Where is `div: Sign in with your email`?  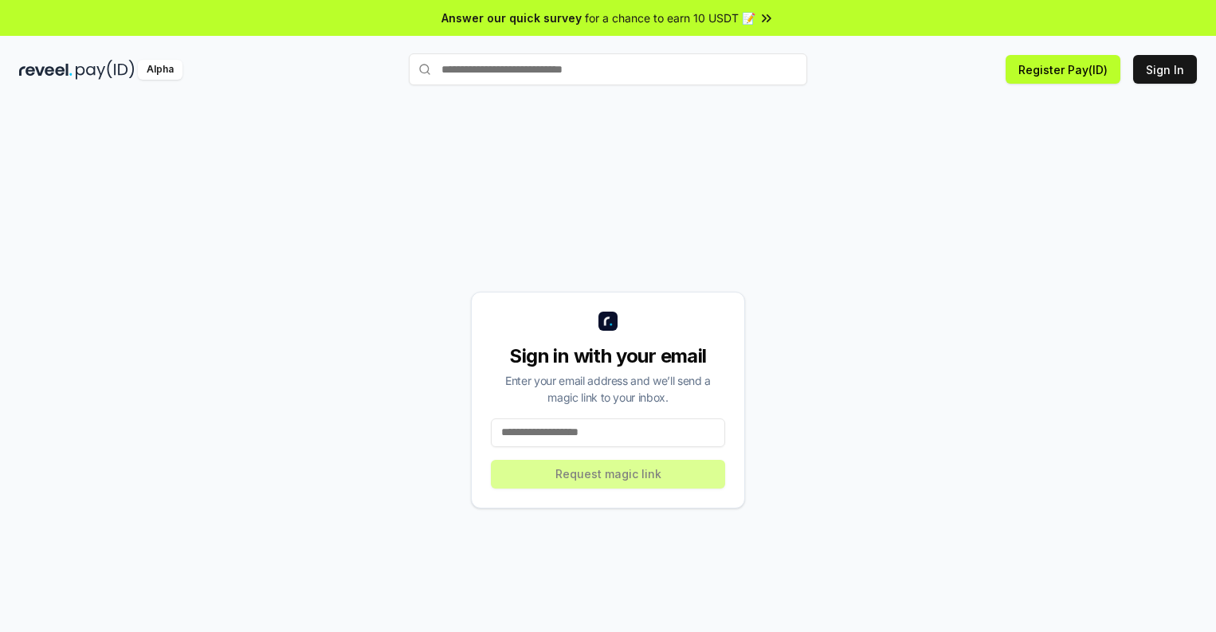
div: Sign in with your email is located at coordinates (608, 356).